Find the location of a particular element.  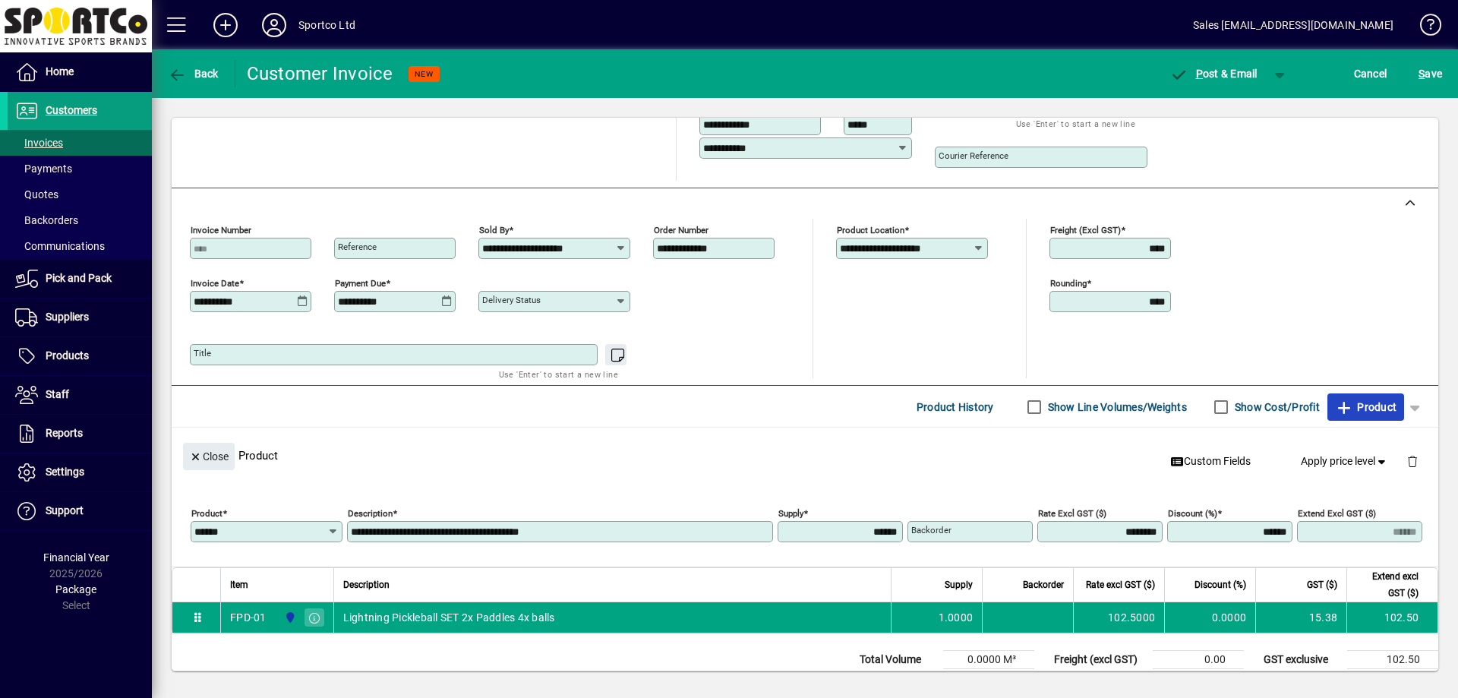

a: Quotes is located at coordinates (80, 194).